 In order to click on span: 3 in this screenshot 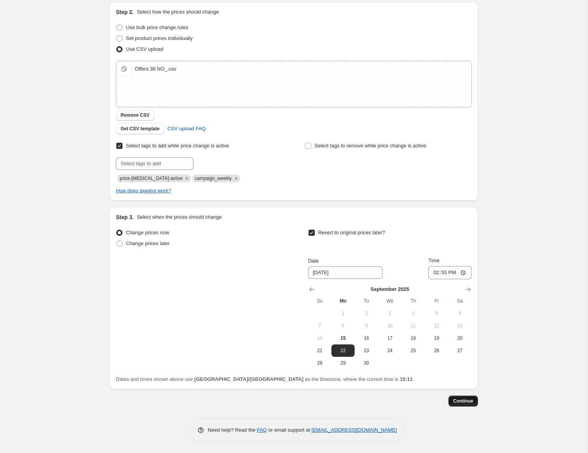, I will do `click(390, 313)`.